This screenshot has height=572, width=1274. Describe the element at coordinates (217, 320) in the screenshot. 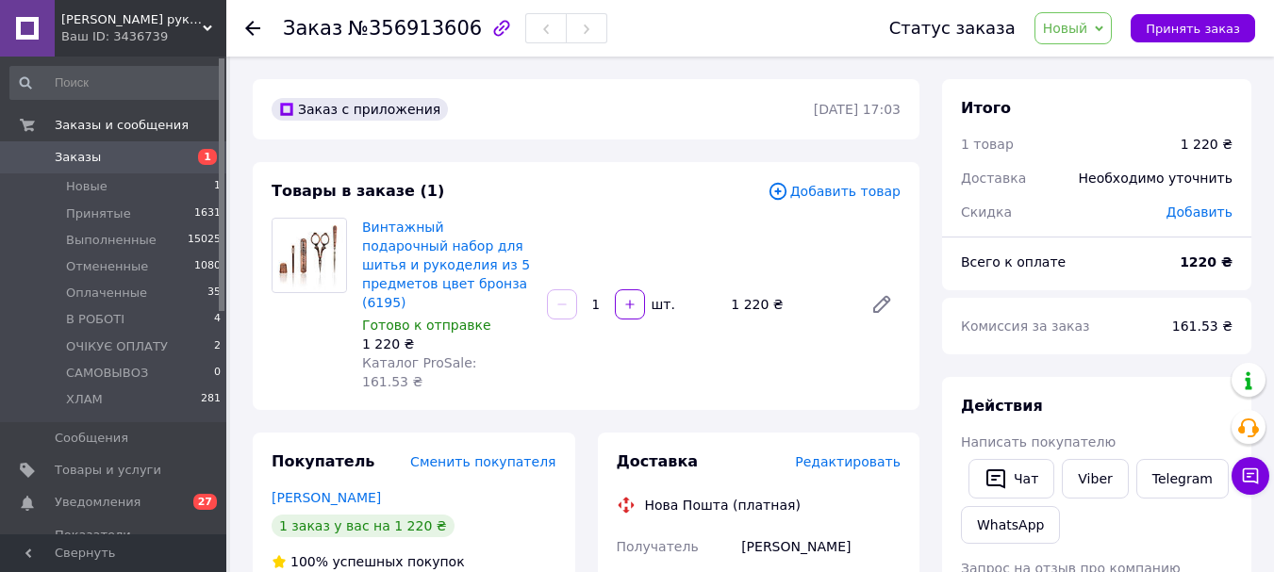

I see `span: 4` at that location.